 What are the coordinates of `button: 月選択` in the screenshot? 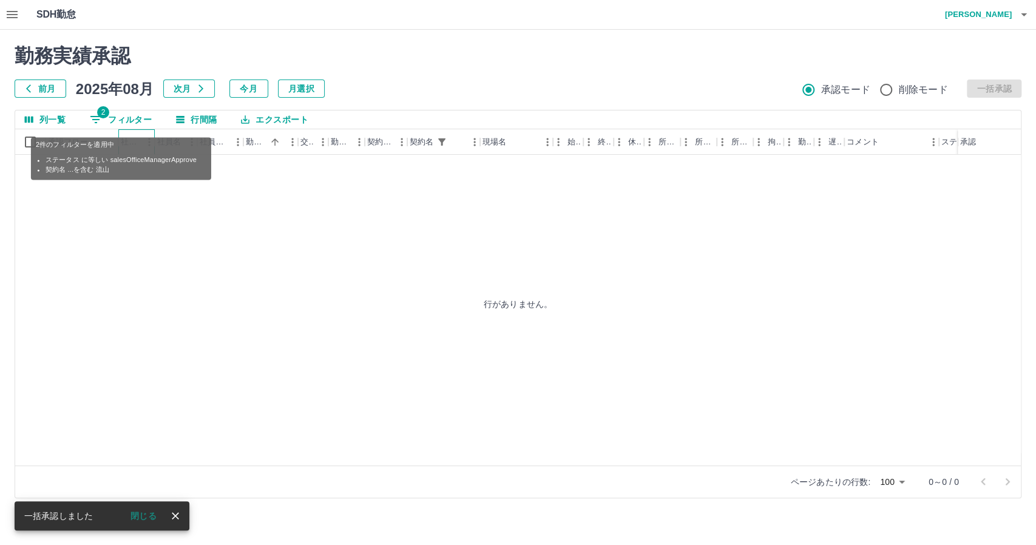 It's located at (301, 89).